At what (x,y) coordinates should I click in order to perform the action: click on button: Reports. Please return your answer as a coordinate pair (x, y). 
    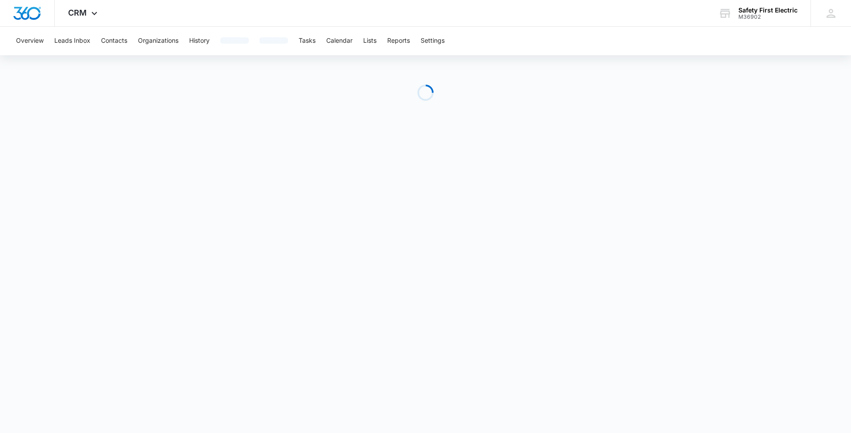
    Looking at the image, I should click on (398, 41).